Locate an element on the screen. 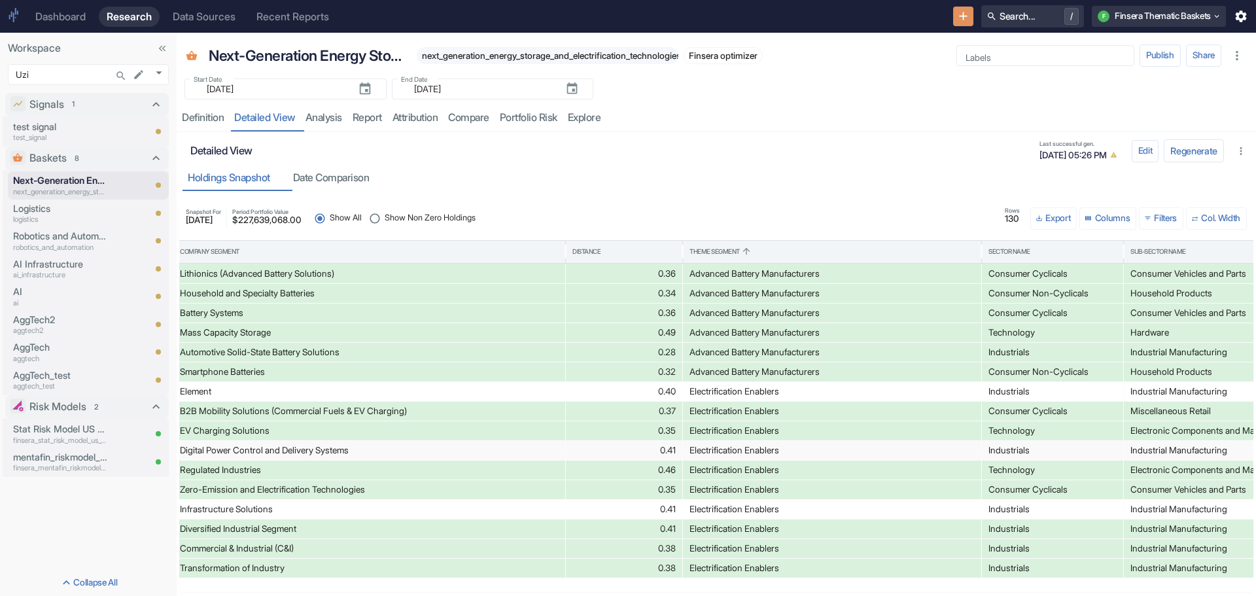 Image resolution: width=1256 pixels, height=596 pixels. span: Show All is located at coordinates (345, 218).